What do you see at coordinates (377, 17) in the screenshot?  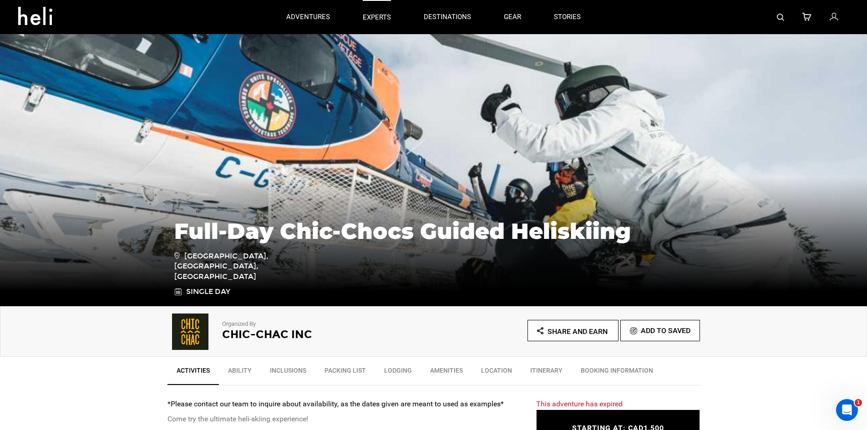 I see `p: experts` at bounding box center [377, 17].